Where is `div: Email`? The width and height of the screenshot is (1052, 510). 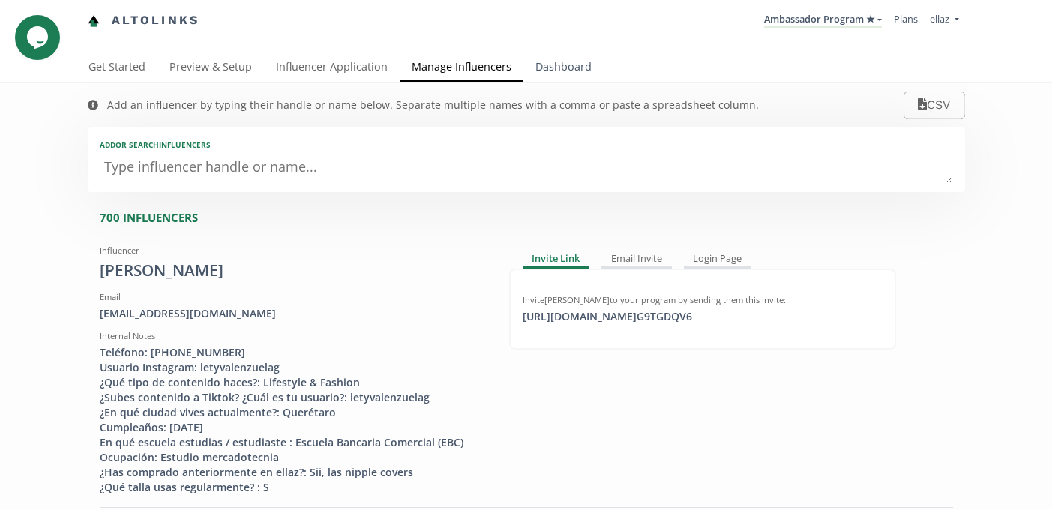 div: Email is located at coordinates (293, 297).